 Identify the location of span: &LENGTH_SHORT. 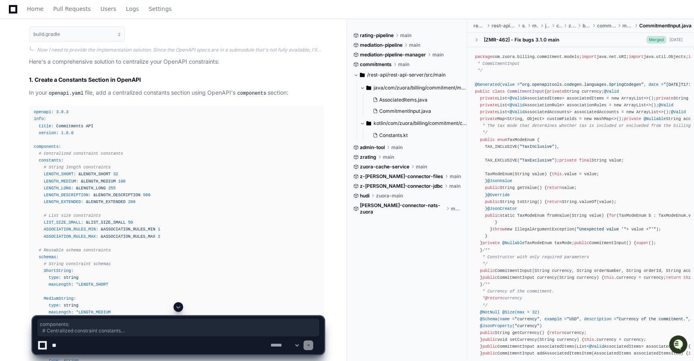
(95, 174).